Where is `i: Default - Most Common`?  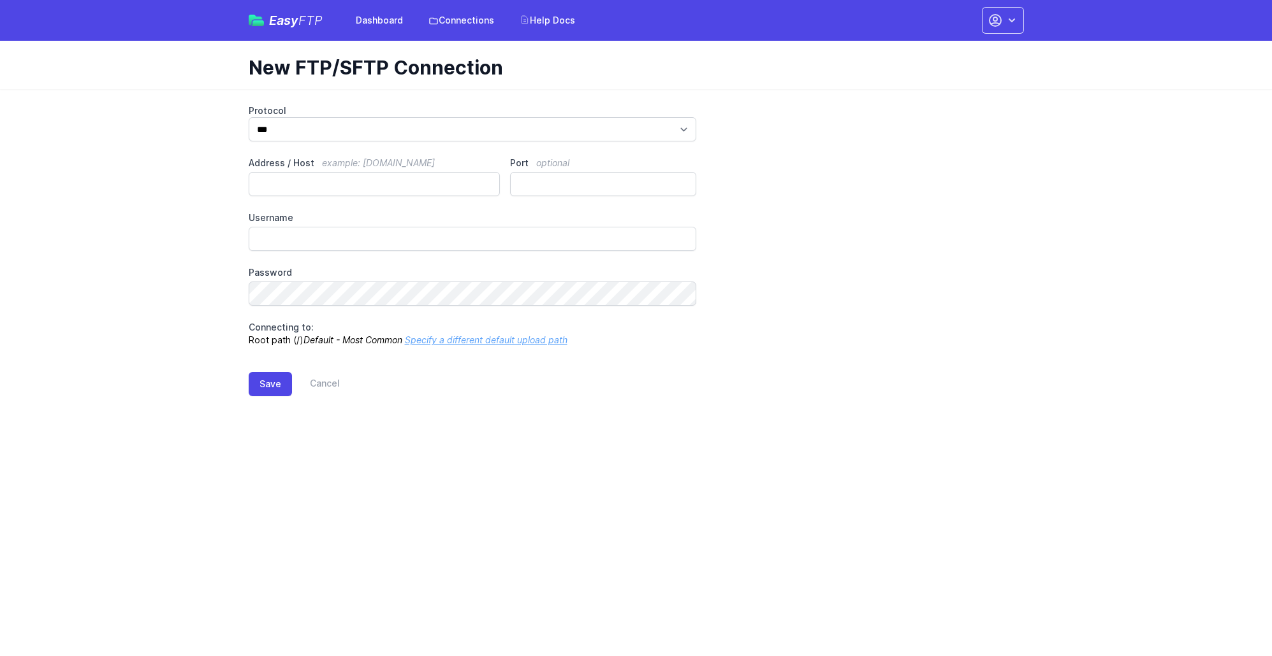
i: Default - Most Common is located at coordinates (352, 340).